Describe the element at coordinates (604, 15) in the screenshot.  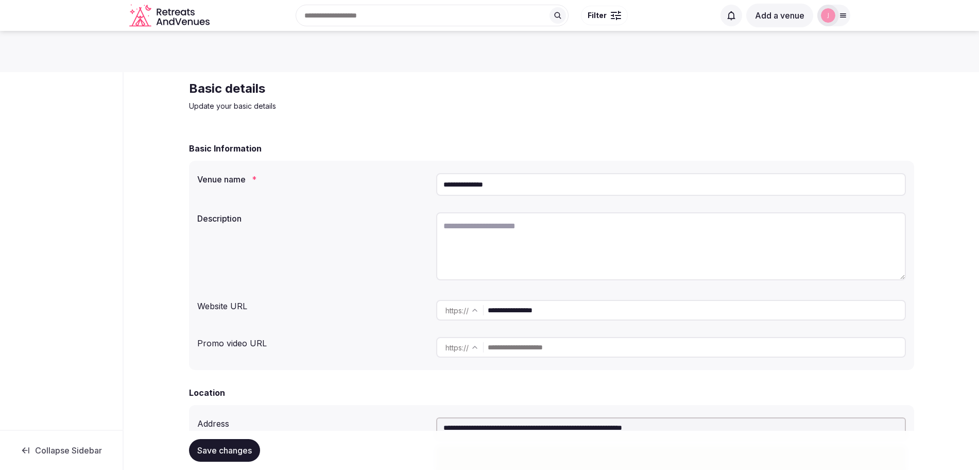
I see `button: Filter` at that location.